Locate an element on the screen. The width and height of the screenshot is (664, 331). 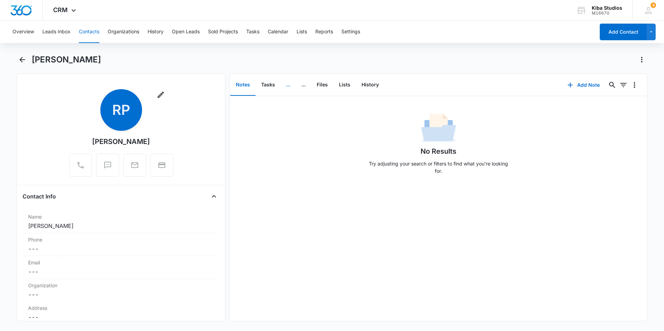
button: Close is located at coordinates (214, 197).